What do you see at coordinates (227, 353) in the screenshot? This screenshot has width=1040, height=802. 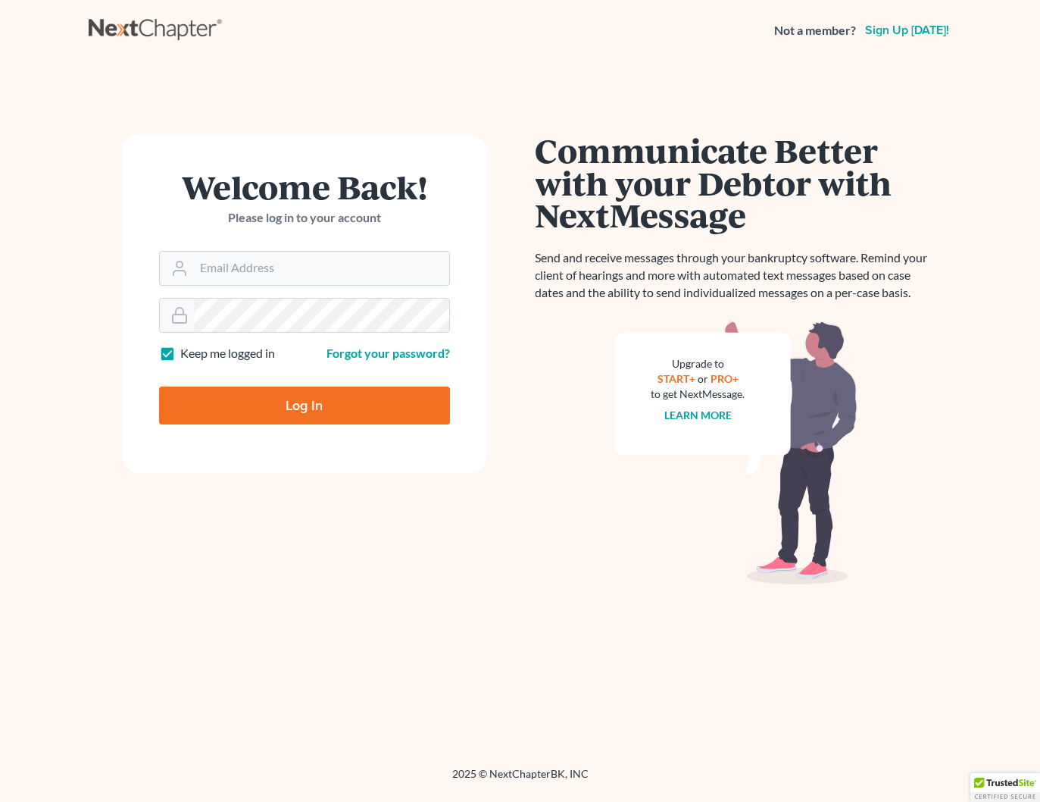 I see `label: Keep me logged in` at bounding box center [227, 353].